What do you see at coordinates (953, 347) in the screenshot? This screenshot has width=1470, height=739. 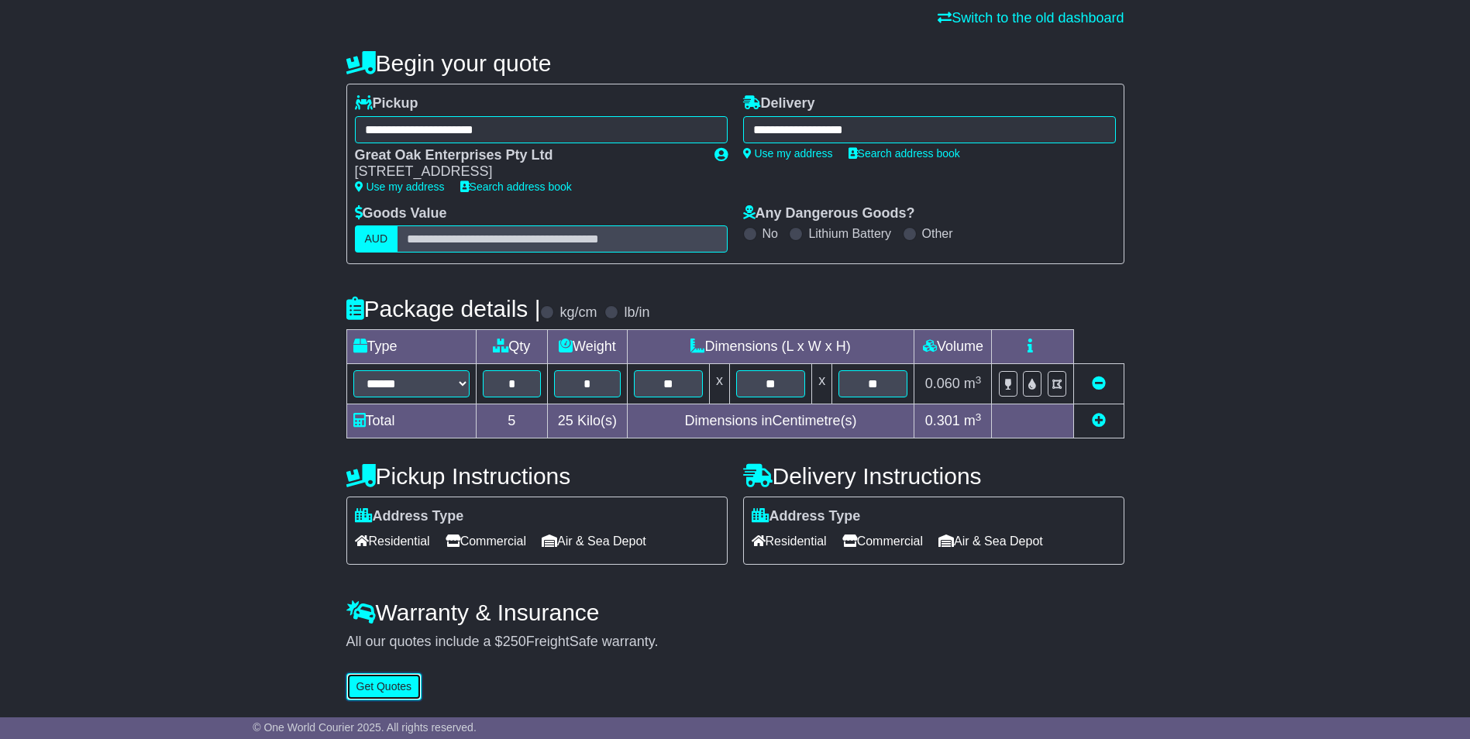 I see `td: Volume` at bounding box center [953, 347].